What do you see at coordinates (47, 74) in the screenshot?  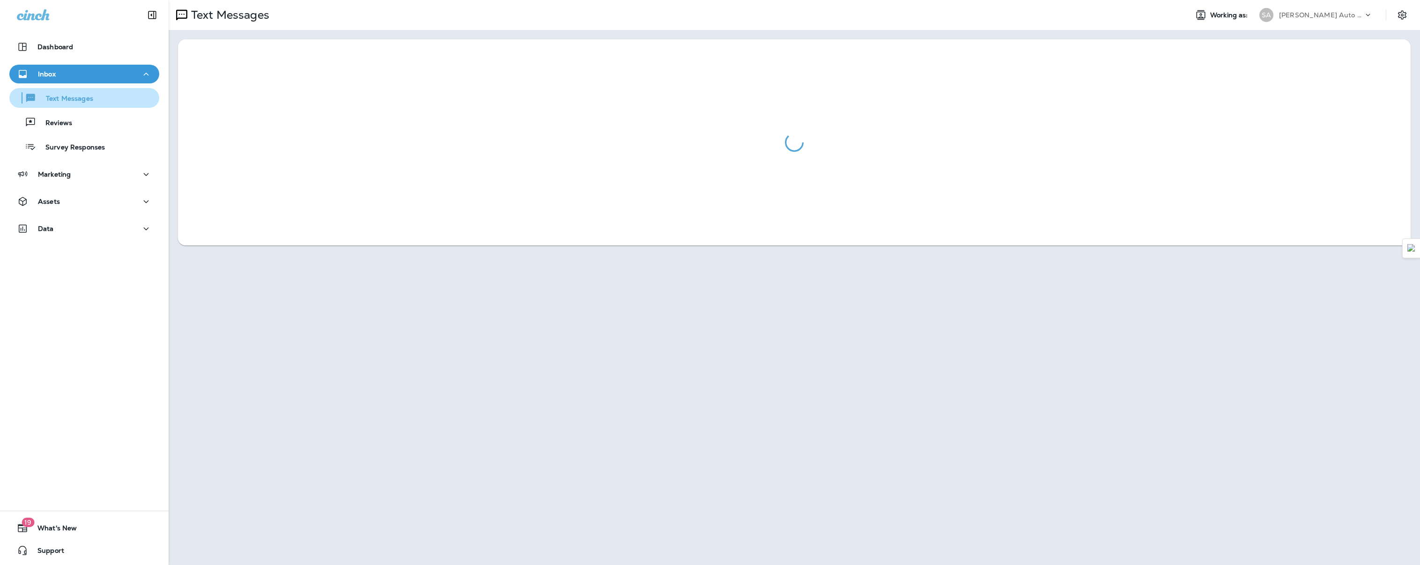 I see `p: Inbox` at bounding box center [47, 74].